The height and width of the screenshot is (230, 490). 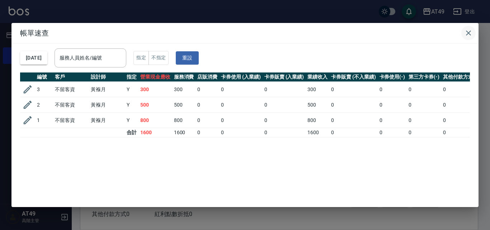 I want to click on td: 3, so click(x=44, y=89).